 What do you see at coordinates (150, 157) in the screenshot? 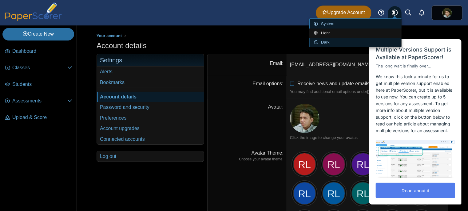
I see `a: Log out` at bounding box center [150, 157].